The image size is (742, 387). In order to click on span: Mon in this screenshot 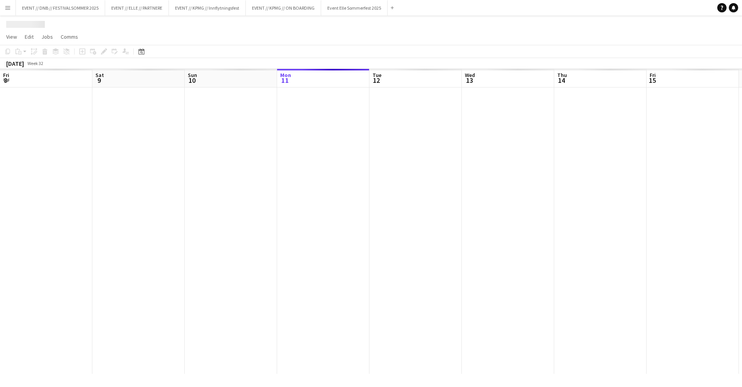, I will do `click(286, 75)`.